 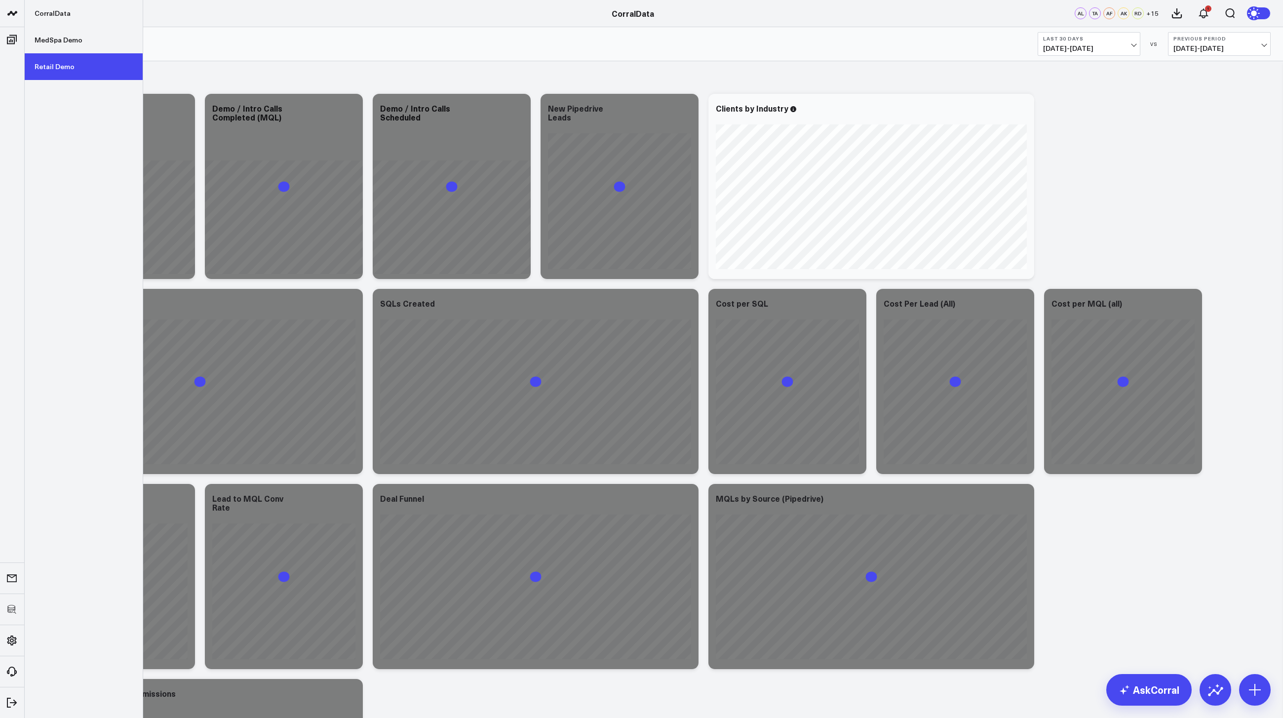 What do you see at coordinates (920, 303) in the screenshot?
I see `div: Cost Per Lead (All)` at bounding box center [920, 303].